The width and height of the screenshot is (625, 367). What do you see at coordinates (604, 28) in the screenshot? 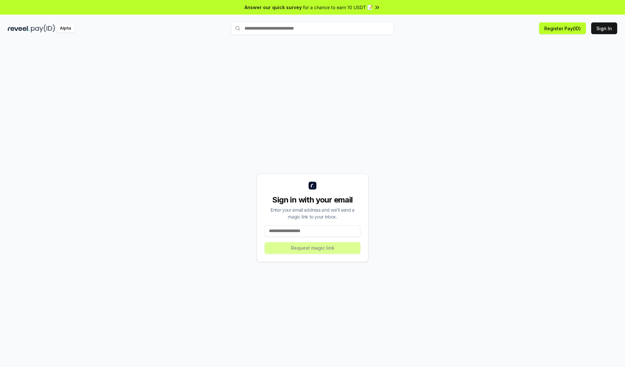
I see `button: Sign In` at bounding box center [604, 28].